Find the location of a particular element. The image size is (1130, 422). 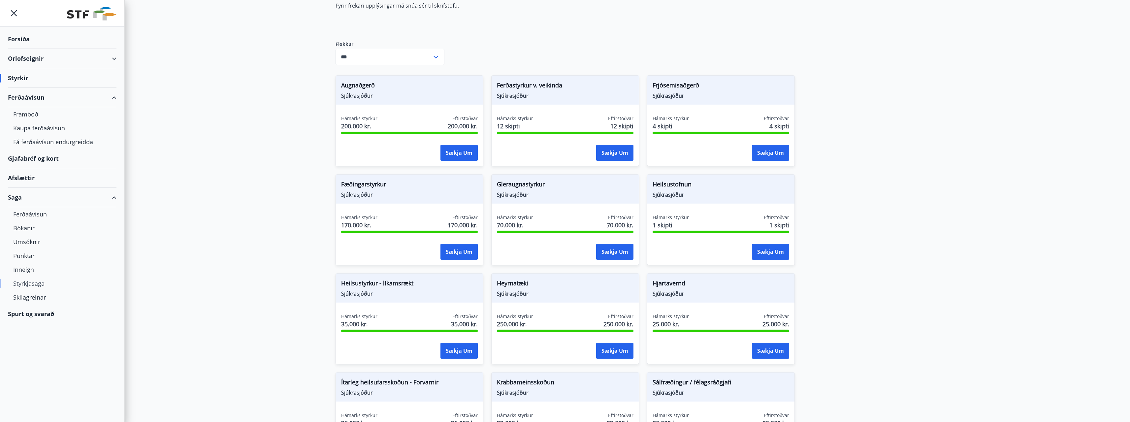

div: Styrkir is located at coordinates (62, 78).